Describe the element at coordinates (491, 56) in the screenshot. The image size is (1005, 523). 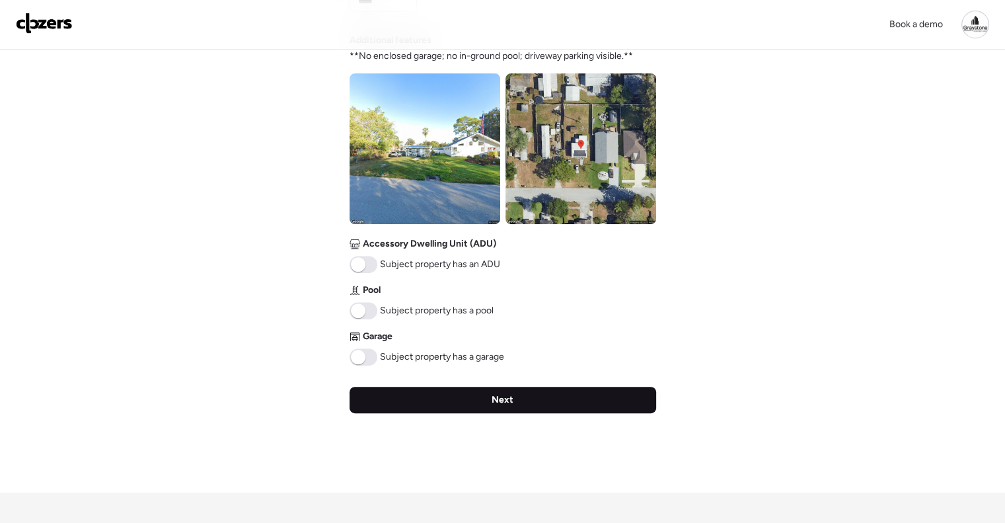
I see `span: **No enclosed garage; no in-ground pool; driveway parking visible.**` at that location.